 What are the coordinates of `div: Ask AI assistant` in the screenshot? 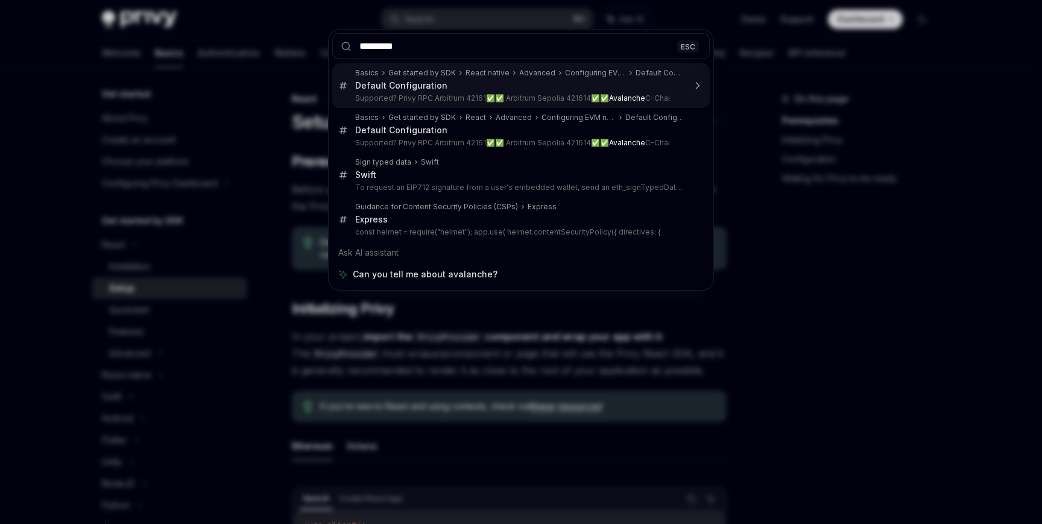 It's located at (521, 253).